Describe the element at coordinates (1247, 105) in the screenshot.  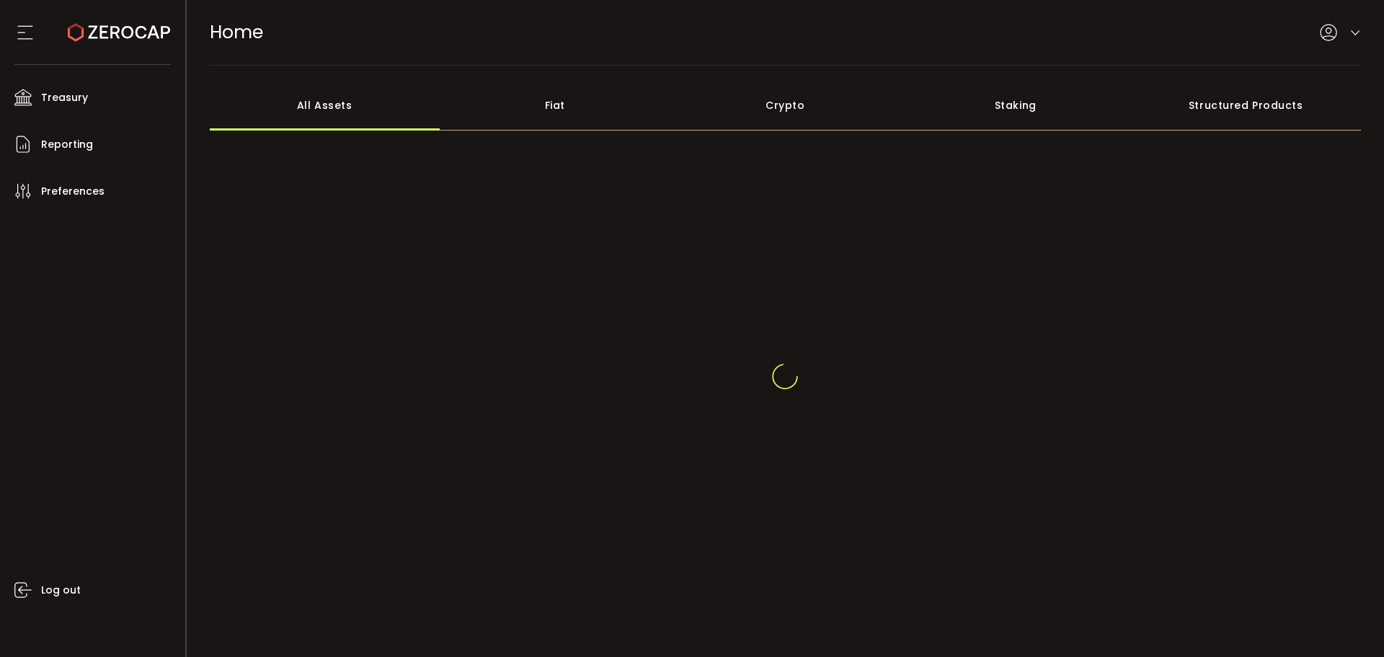
I see `div: Structured Products` at that location.